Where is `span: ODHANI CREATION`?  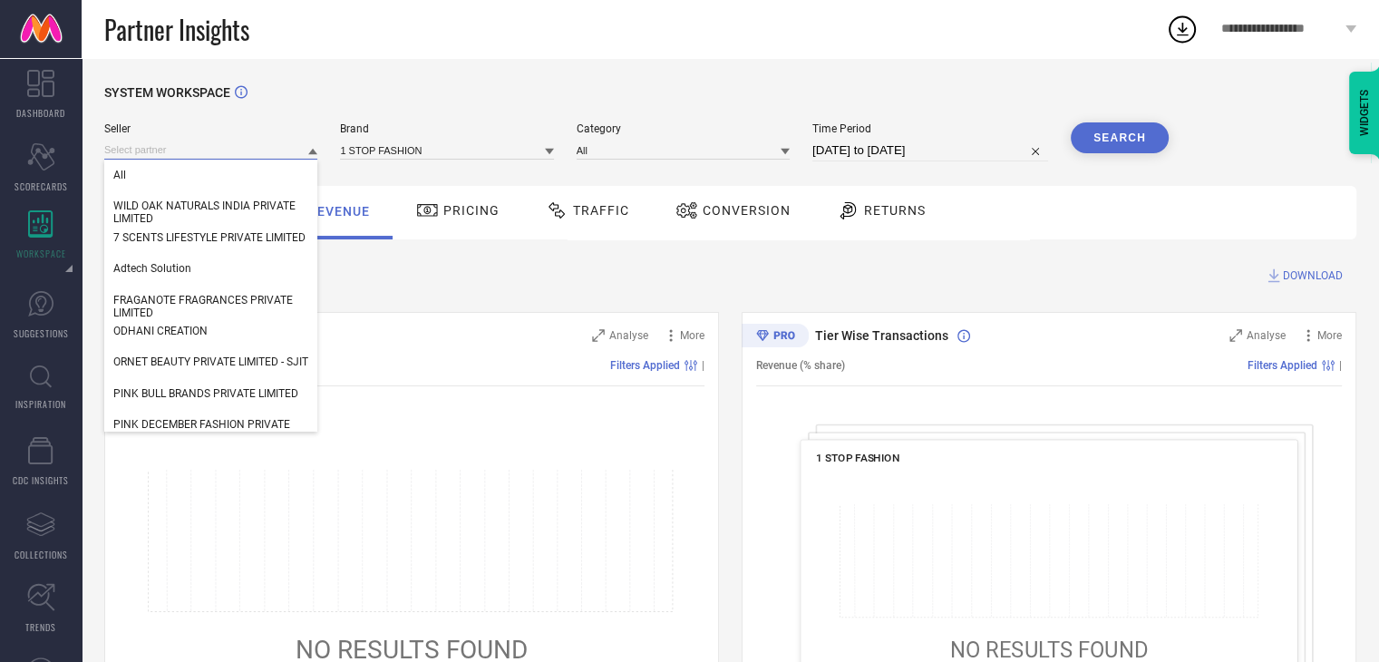 span: ODHANI CREATION is located at coordinates (160, 331).